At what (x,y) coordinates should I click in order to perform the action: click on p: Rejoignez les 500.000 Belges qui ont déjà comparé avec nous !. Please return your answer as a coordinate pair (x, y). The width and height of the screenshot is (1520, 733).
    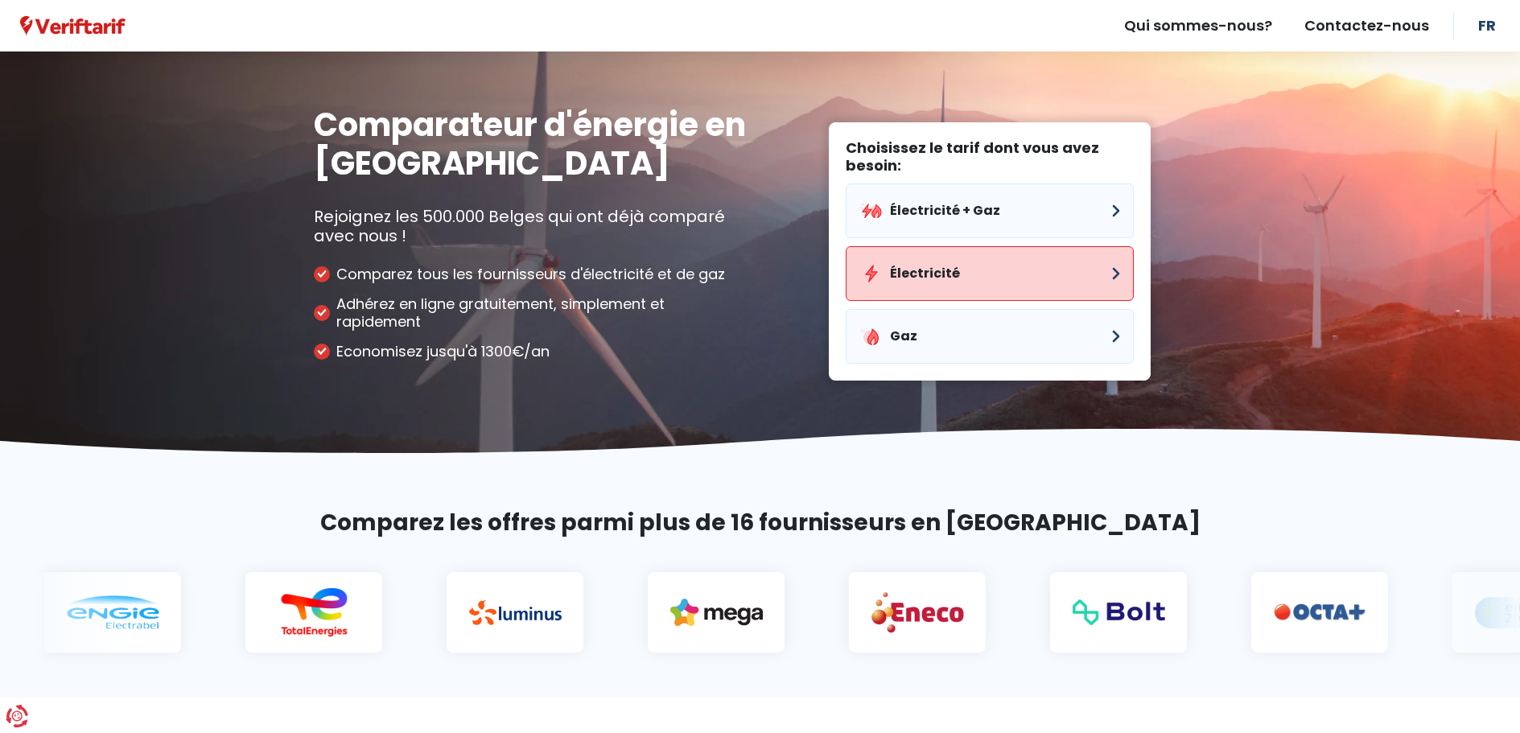
    Looking at the image, I should click on (531, 226).